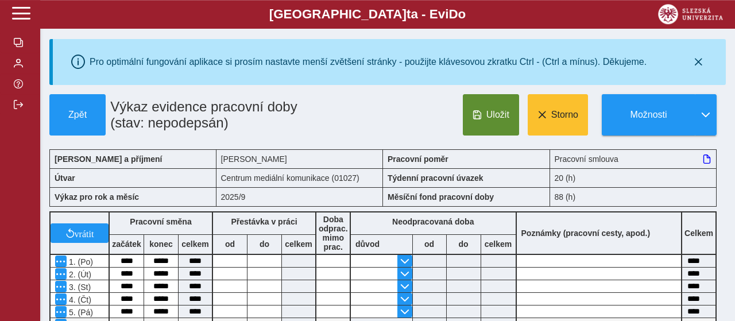  I want to click on b: Poznámky (pracovní cesty, apod.), so click(586, 233).